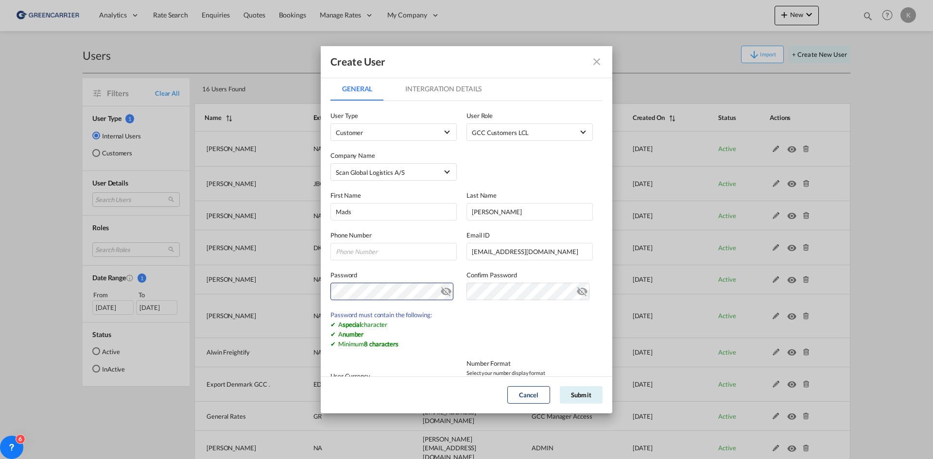 This screenshot has height=459, width=933. Describe the element at coordinates (394, 235) in the screenshot. I see `label: Phone Number` at that location.